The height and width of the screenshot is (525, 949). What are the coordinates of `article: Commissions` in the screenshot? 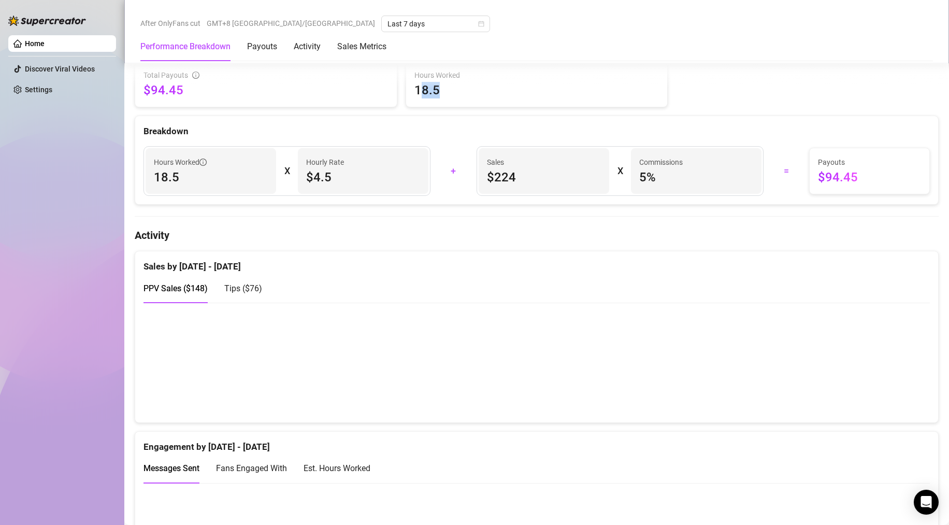 It's located at (661, 162).